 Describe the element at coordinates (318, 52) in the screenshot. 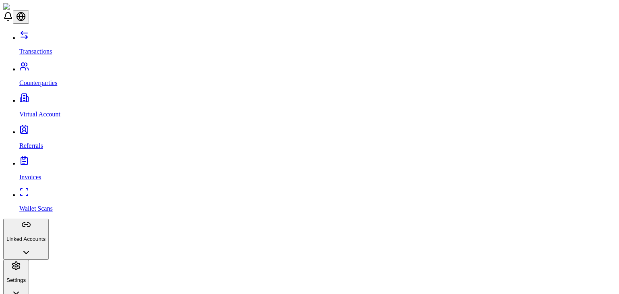

I see `p: Transactions` at that location.